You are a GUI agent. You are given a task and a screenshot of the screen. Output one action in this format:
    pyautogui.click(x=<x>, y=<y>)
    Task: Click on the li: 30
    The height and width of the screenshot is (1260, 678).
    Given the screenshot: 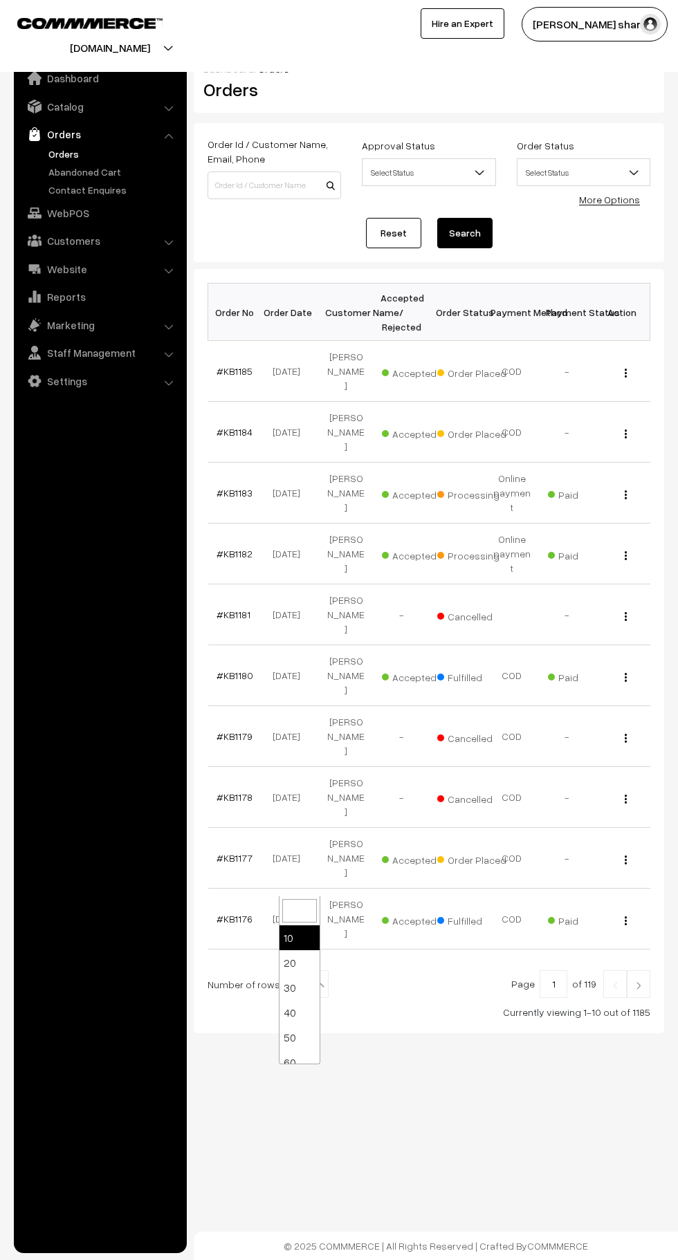 What is the action you would take?
    pyautogui.click(x=300, y=988)
    